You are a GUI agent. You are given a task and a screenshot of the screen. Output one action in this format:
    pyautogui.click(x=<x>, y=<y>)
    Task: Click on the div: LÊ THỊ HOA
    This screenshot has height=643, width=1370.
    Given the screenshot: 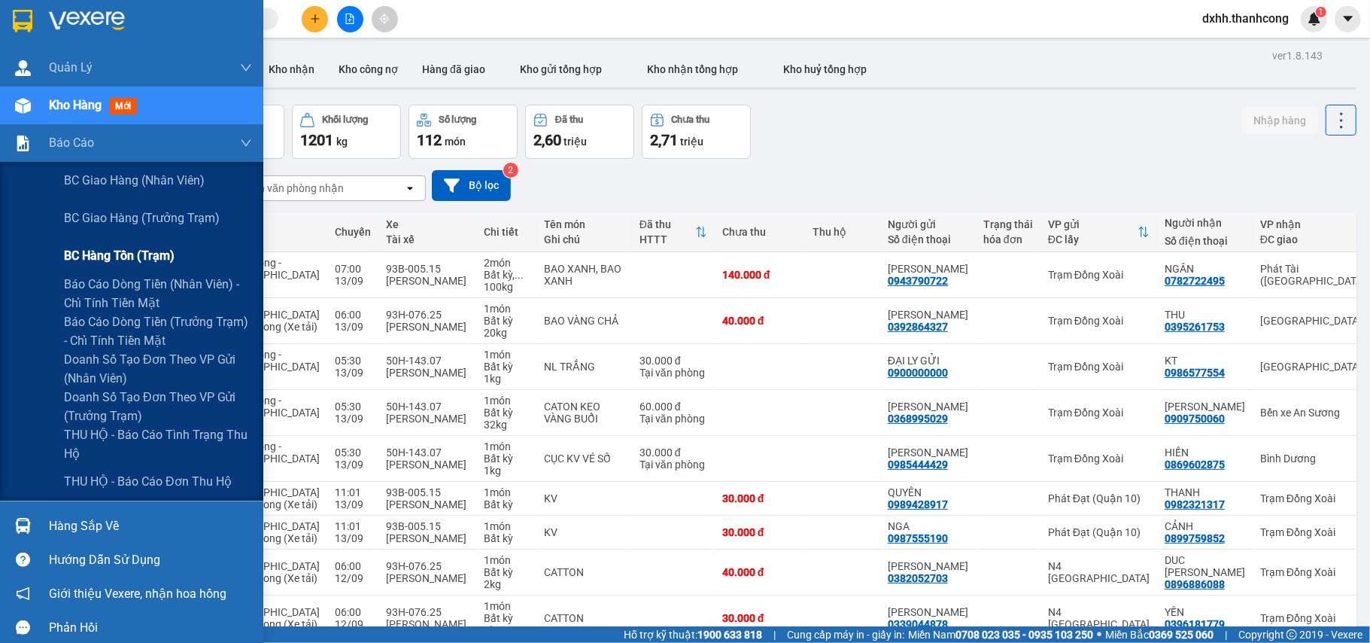 What is the action you would take?
    pyautogui.click(x=928, y=406)
    